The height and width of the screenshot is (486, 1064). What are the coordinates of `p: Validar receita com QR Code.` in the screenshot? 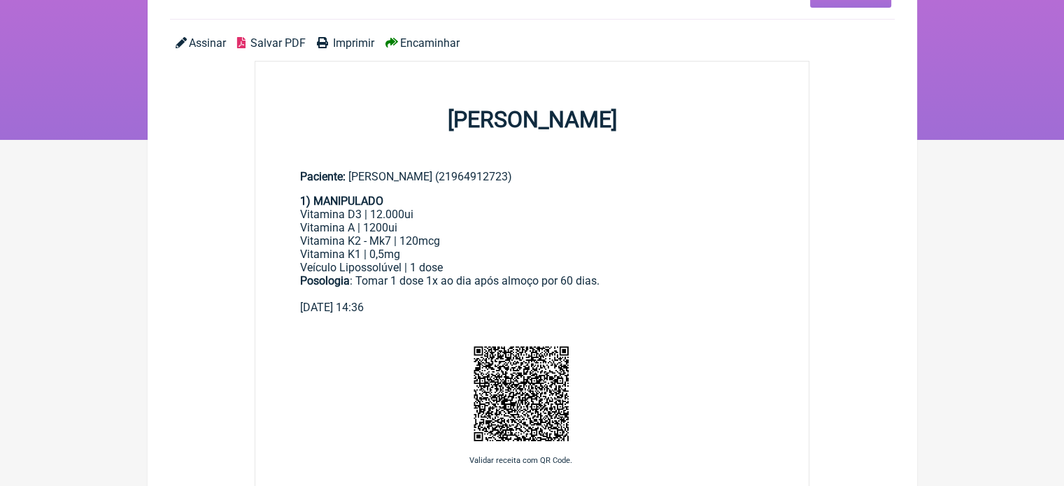 It's located at (521, 460).